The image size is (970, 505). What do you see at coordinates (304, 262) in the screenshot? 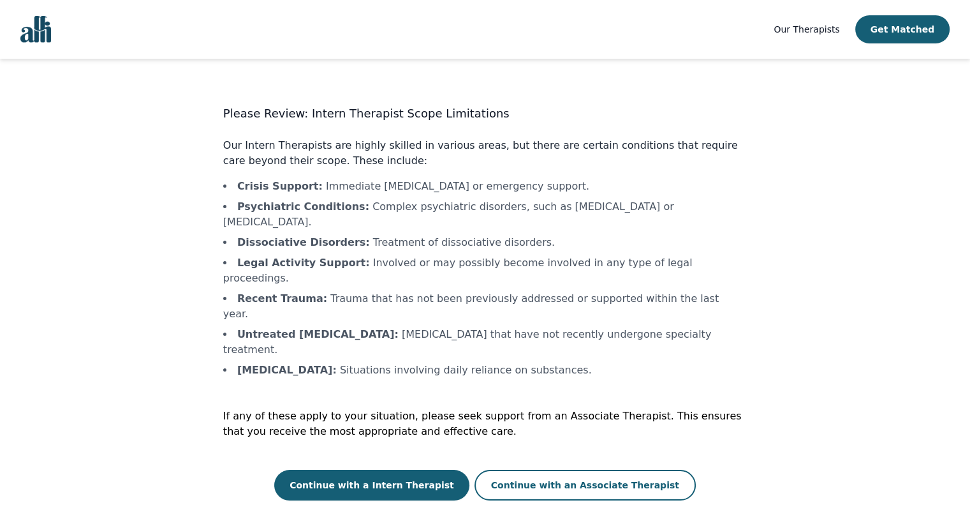
I see `b: Legal Activity Support :` at bounding box center [304, 262].